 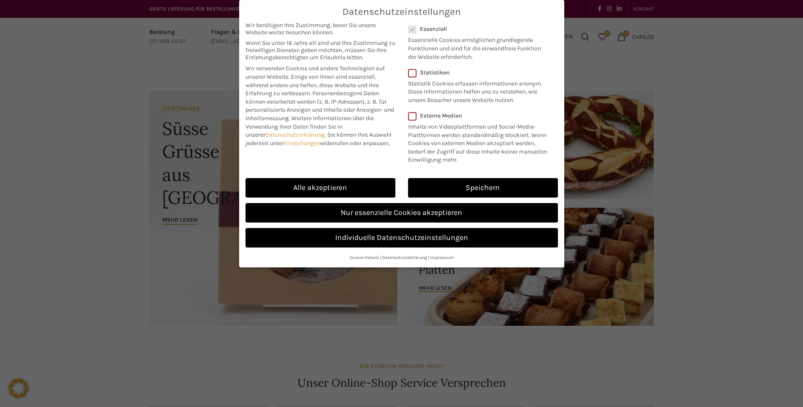 I want to click on p: Statistik Cookies erfassen Informationen anonym. Diese Informationen helfen uns zu verstehen, wie..., so click(x=478, y=90).